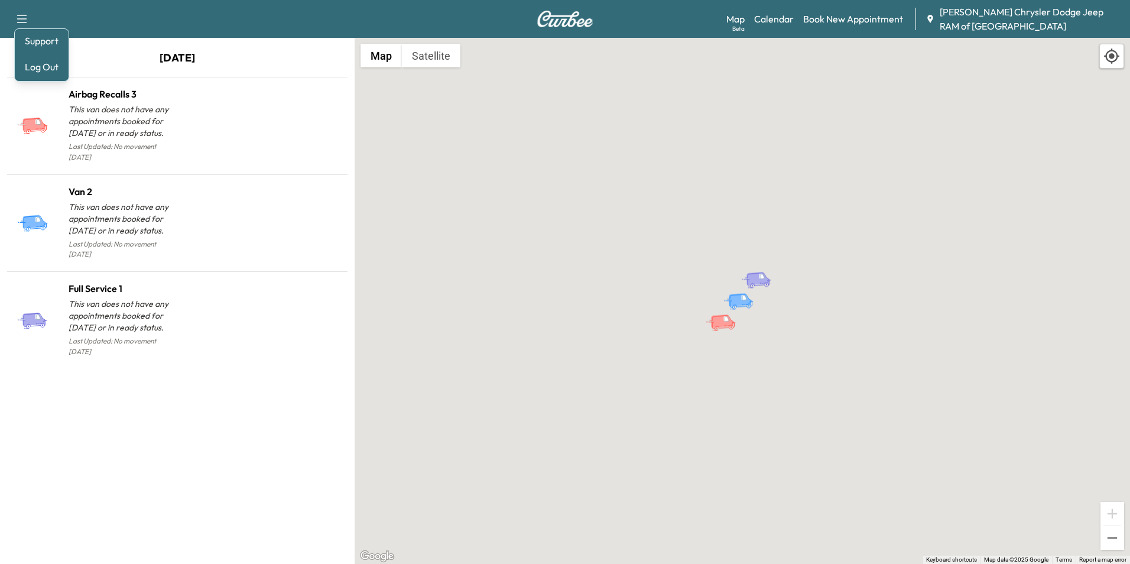 The image size is (1130, 564). Describe the element at coordinates (41, 41) in the screenshot. I see `a: Support` at that location.